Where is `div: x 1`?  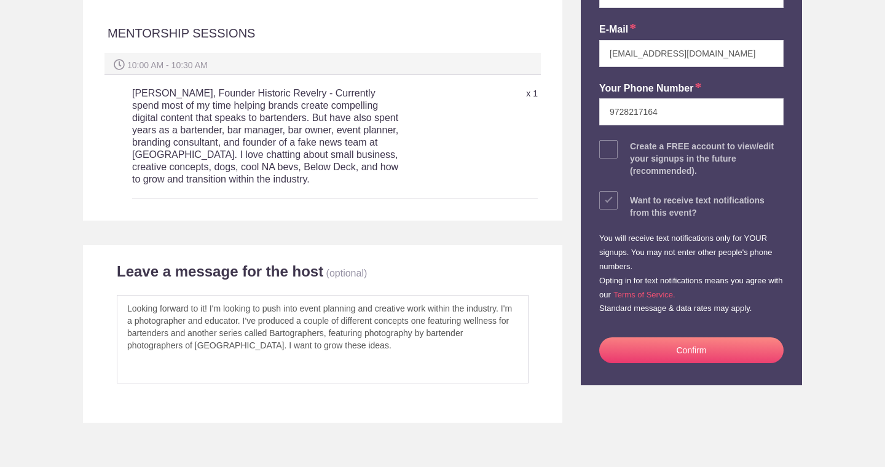
div: x 1 is located at coordinates (470, 93).